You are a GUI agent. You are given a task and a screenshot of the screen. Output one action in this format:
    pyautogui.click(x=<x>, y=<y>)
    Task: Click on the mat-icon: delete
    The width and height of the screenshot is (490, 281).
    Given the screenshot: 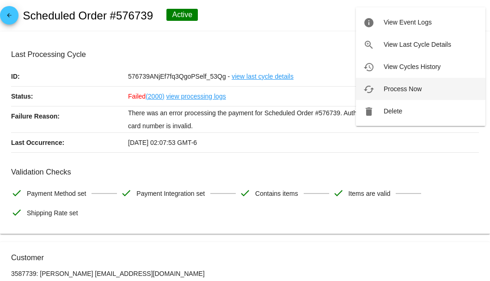 What is the action you would take?
    pyautogui.click(x=369, y=111)
    